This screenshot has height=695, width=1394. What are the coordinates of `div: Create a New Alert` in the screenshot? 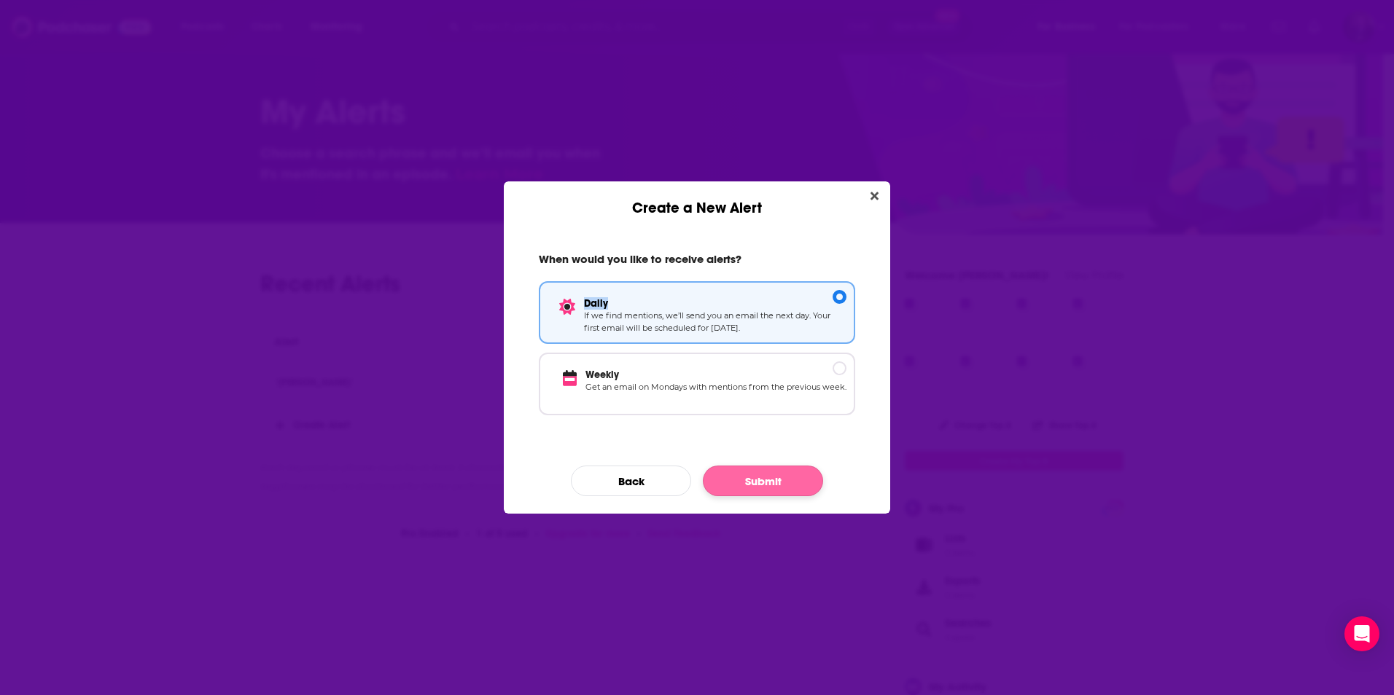 It's located at (697, 199).